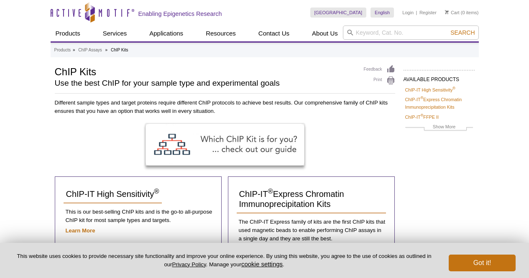 This screenshot has width=529, height=278. I want to click on a: Services, so click(115, 33).